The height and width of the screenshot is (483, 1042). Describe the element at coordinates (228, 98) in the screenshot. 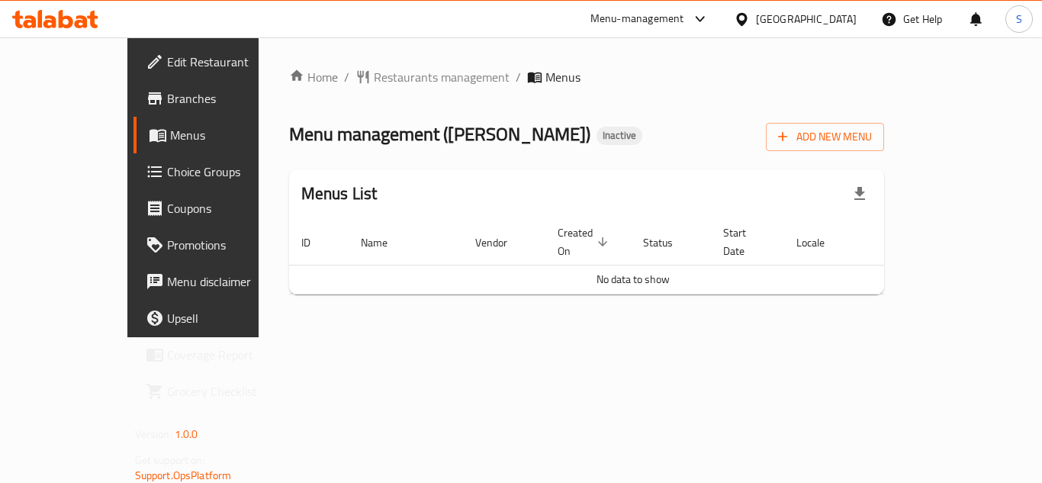

I see `span: Branches` at that location.